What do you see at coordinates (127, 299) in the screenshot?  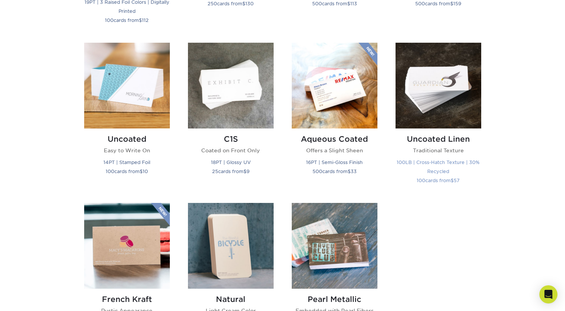 I see `h2: French Kraft` at bounding box center [127, 299].